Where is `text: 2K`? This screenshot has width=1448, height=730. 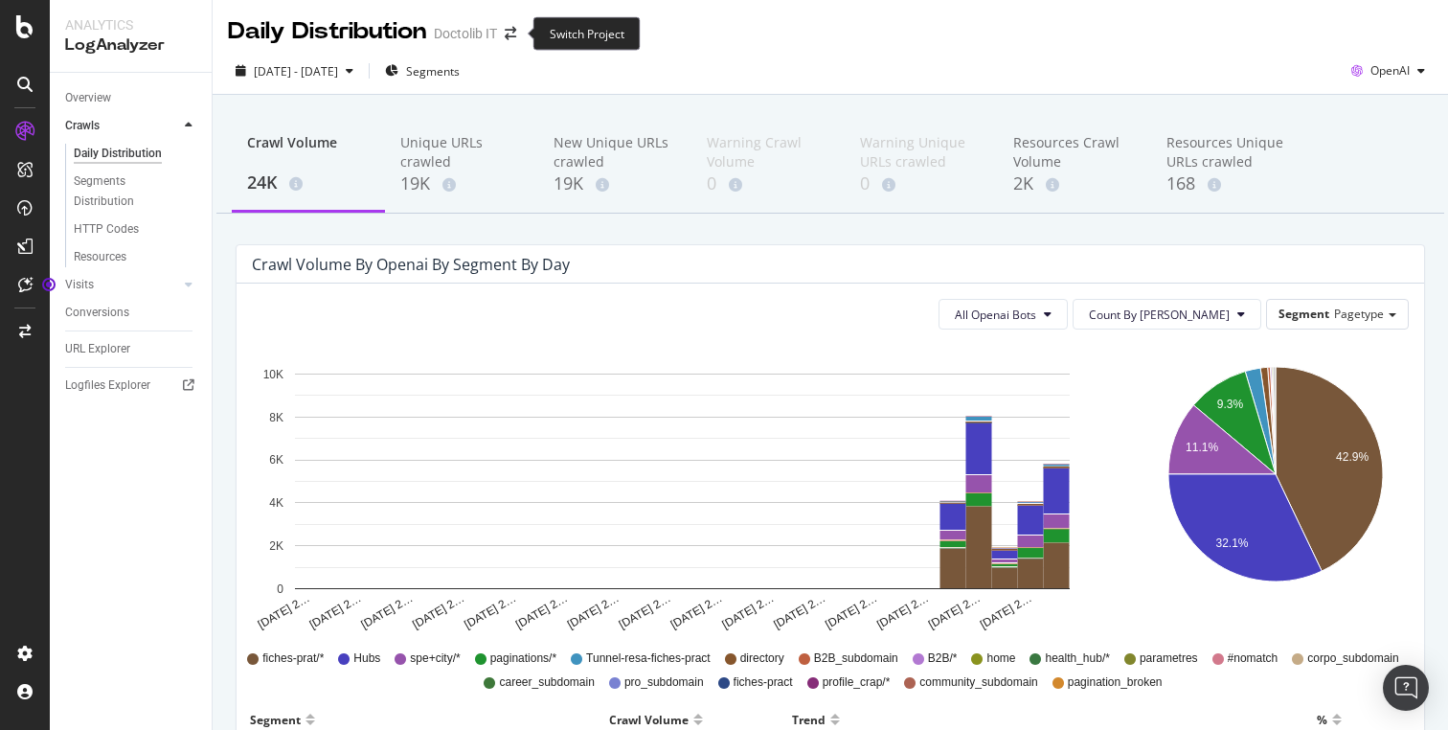 text: 2K is located at coordinates (276, 546).